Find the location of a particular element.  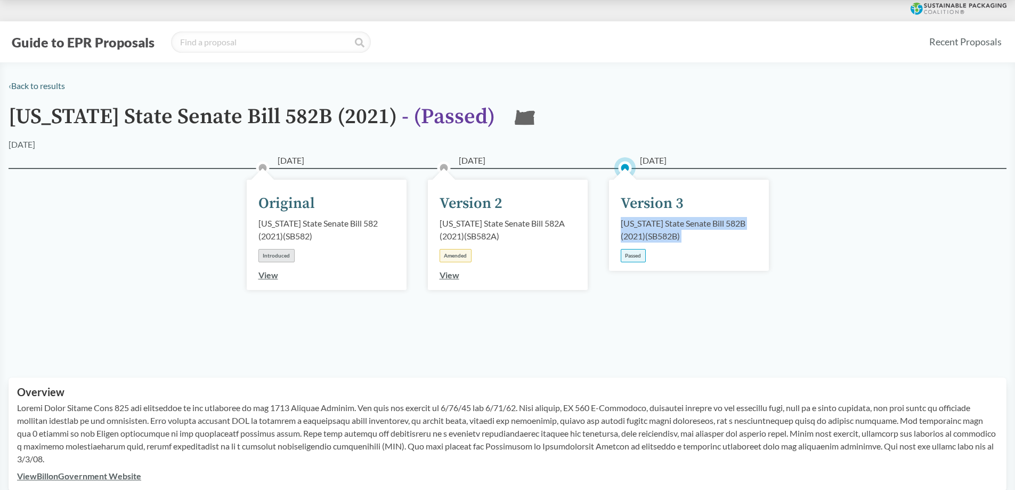

span: - ( Passed ) is located at coordinates (448, 117).